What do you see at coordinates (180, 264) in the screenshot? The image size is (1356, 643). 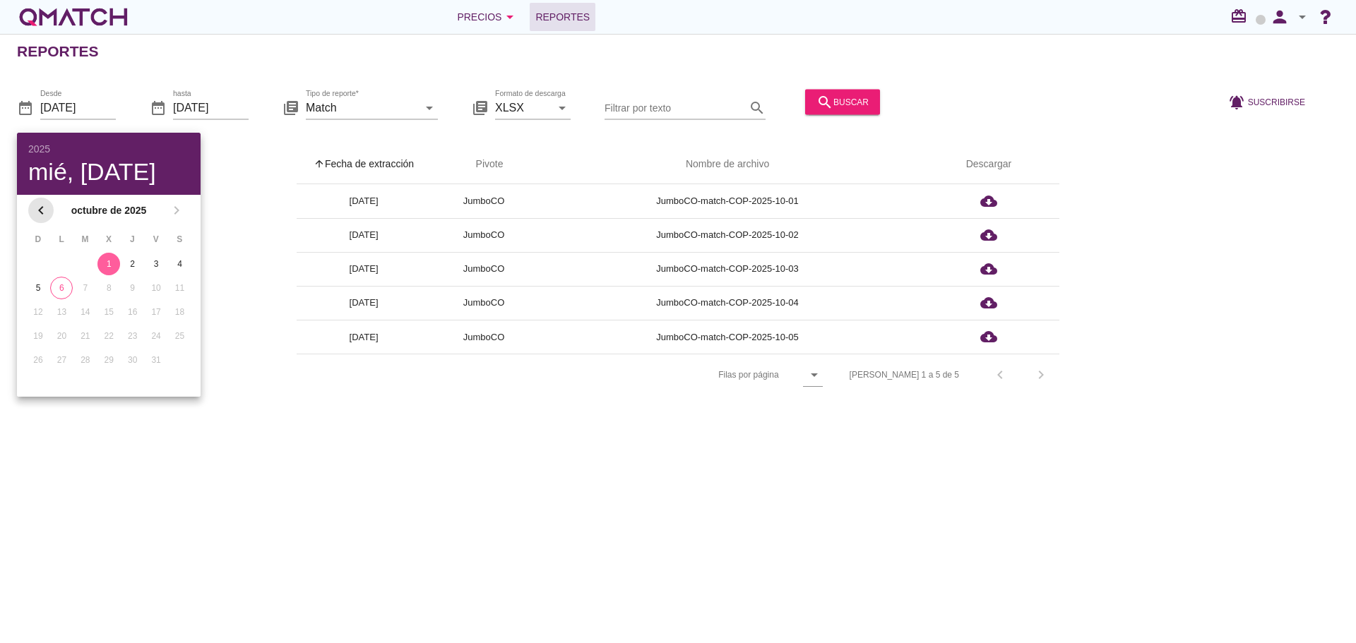 I see `div: 4` at bounding box center [180, 264].